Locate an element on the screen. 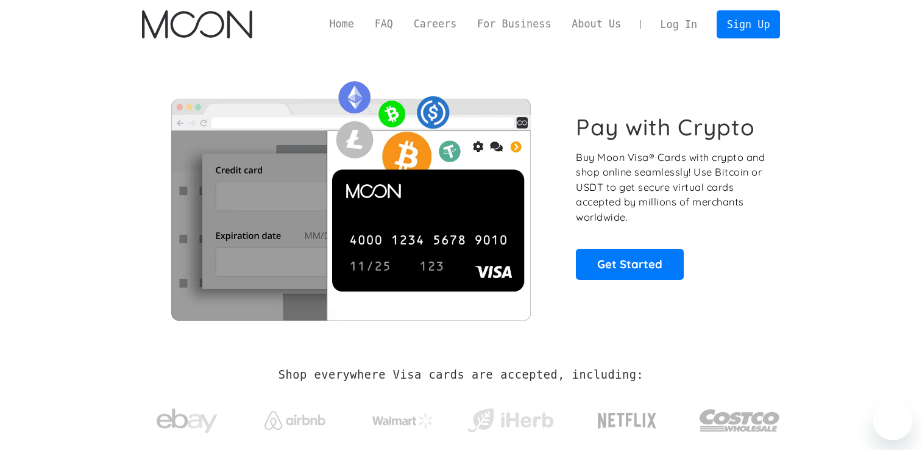 The height and width of the screenshot is (450, 922). img: Airbnb is located at coordinates (295, 420).